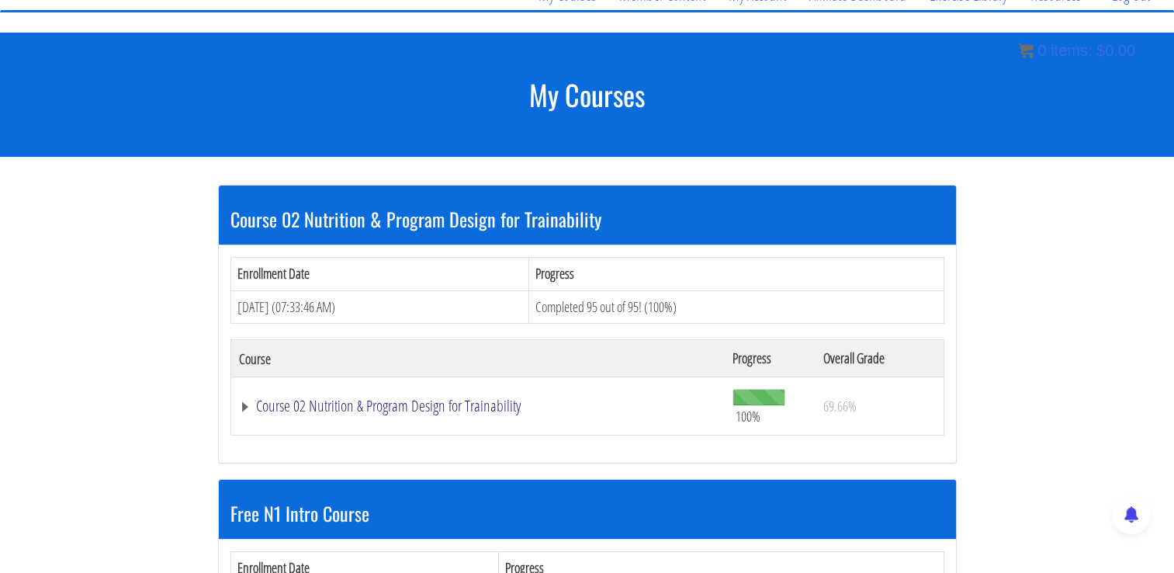 Image resolution: width=1174 pixels, height=573 pixels. Describe the element at coordinates (1076, 50) in the screenshot. I see `a: 0 items: $0.00` at that location.